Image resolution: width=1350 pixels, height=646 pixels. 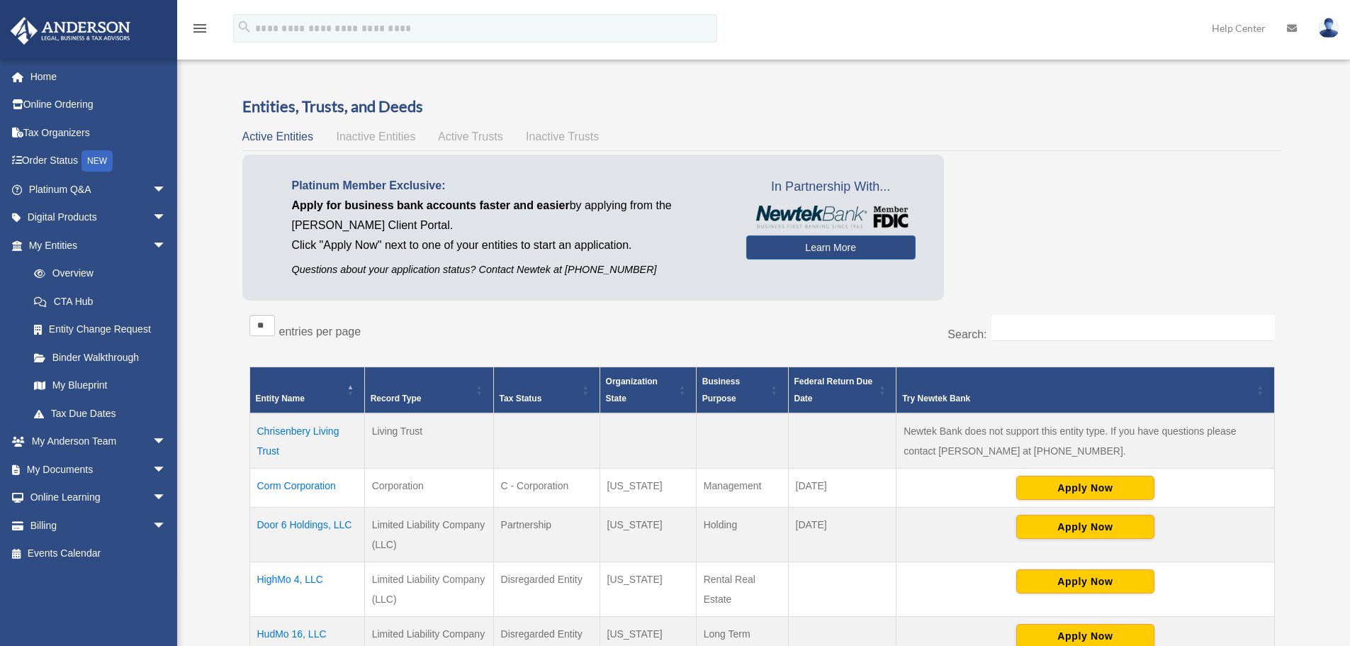 What do you see at coordinates (831, 247) in the screenshot?
I see `a: Learn More` at bounding box center [831, 247].